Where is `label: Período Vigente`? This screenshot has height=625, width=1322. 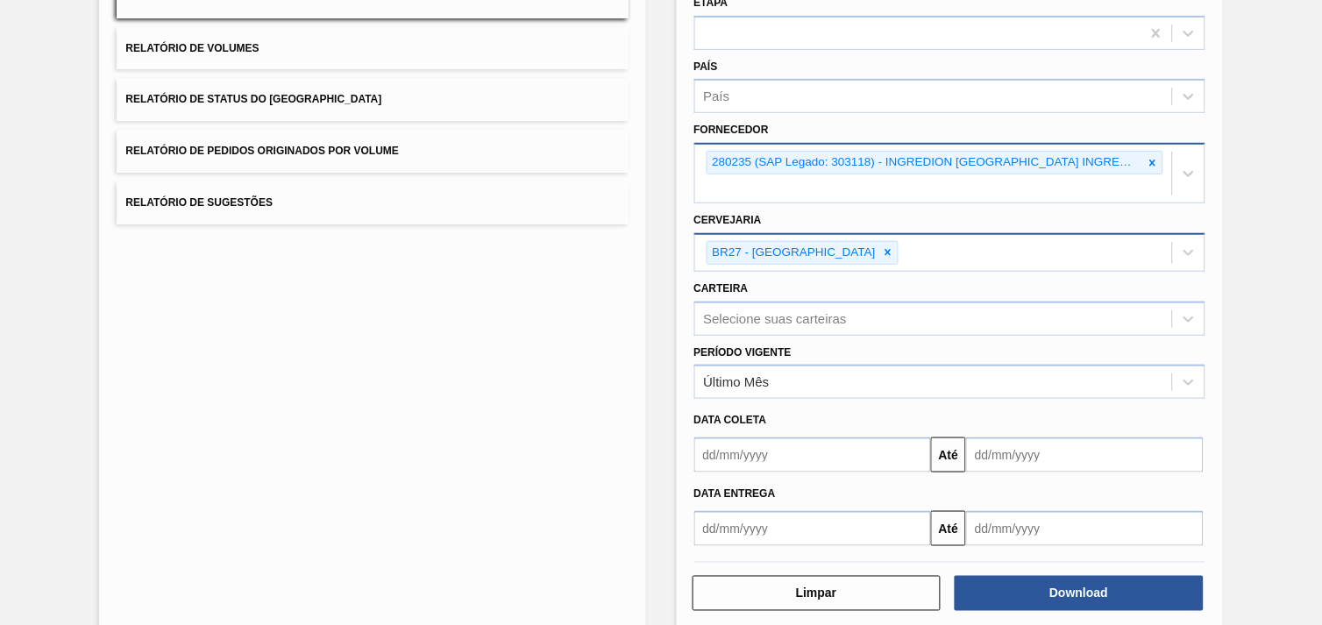 label: Período Vigente is located at coordinates (743, 352).